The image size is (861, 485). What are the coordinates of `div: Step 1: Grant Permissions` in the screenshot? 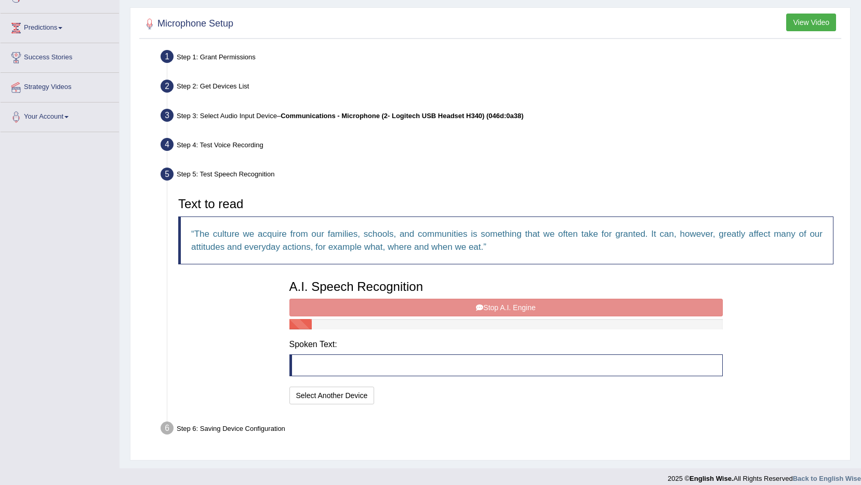 It's located at (501, 58).